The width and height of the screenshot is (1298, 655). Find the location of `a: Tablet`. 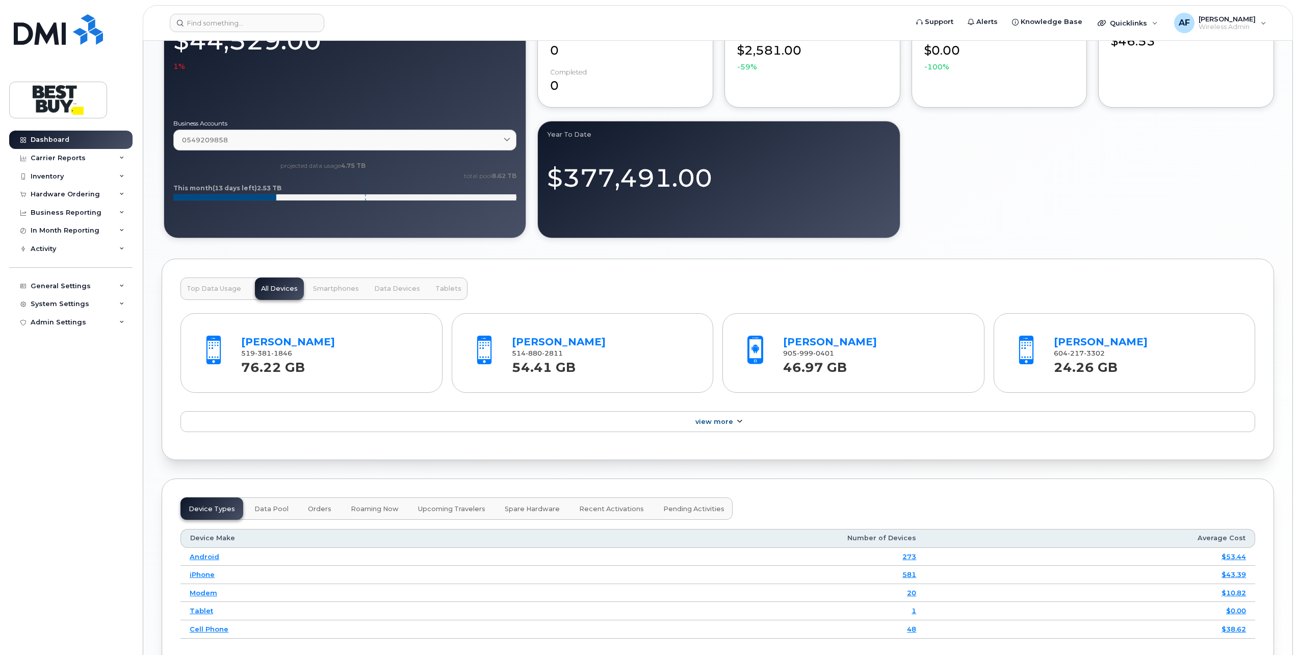

a: Tablet is located at coordinates (201, 610).